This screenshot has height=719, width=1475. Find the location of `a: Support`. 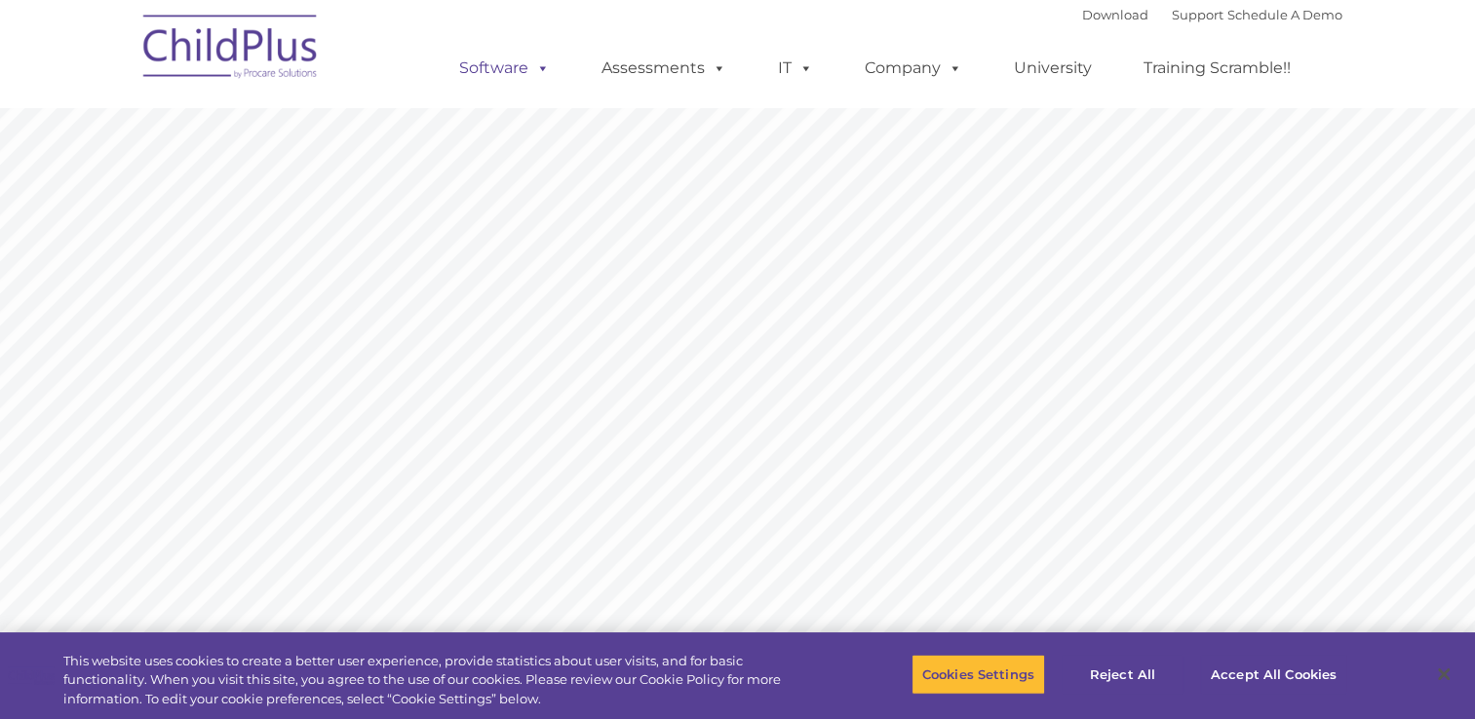

a: Support is located at coordinates (1197, 15).